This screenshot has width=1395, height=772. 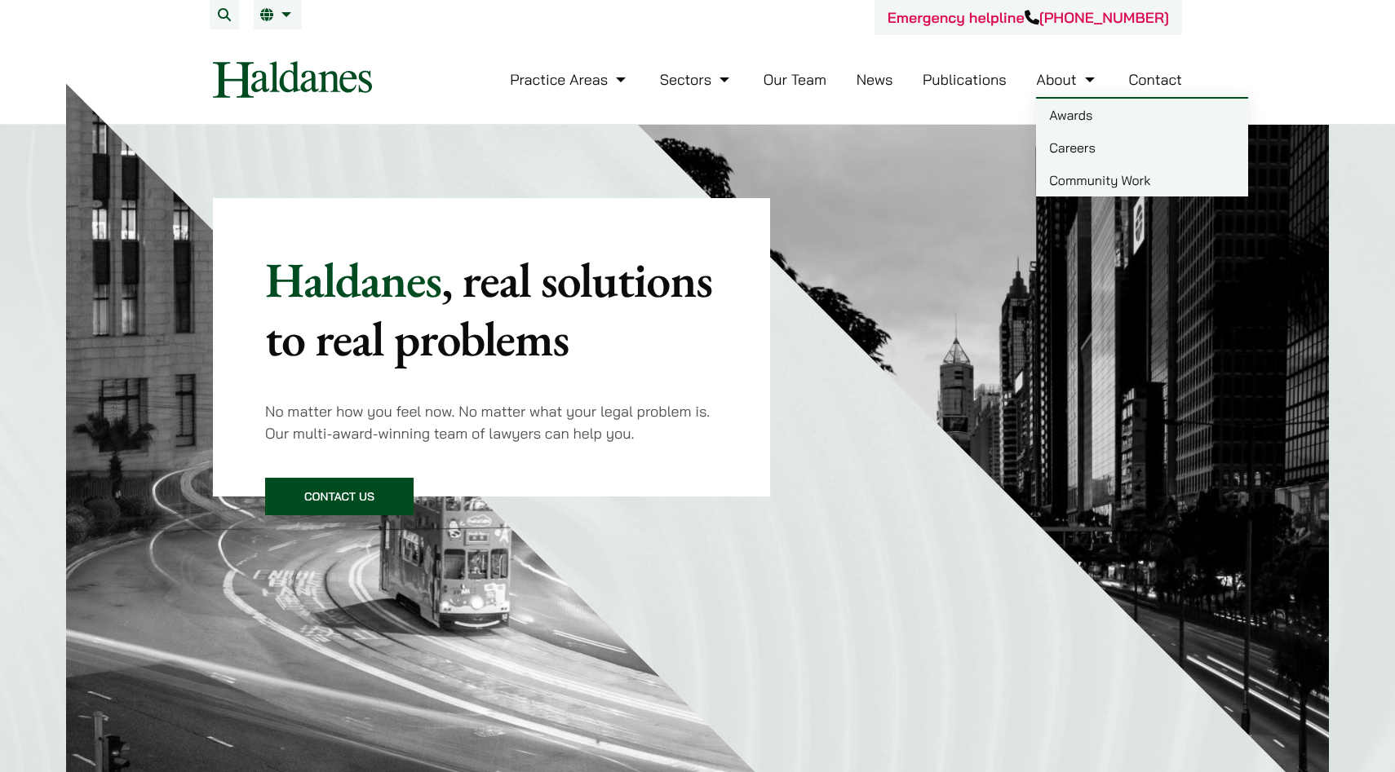 I want to click on a: EN, so click(x=277, y=15).